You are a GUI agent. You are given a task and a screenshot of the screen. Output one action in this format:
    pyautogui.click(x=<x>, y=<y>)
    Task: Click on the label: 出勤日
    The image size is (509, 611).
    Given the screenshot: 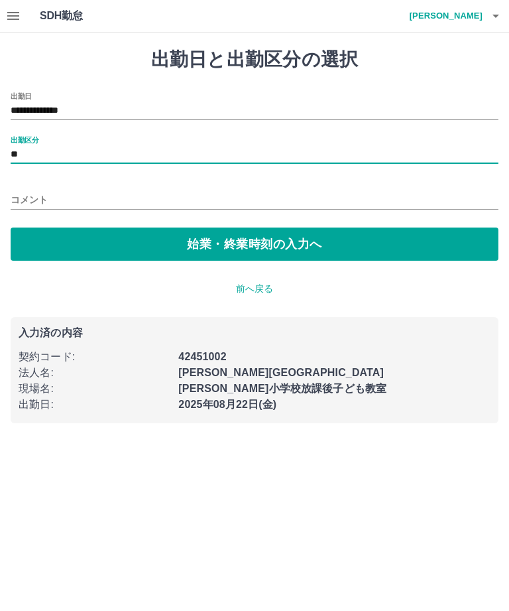 What is the action you would take?
    pyautogui.click(x=21, y=95)
    